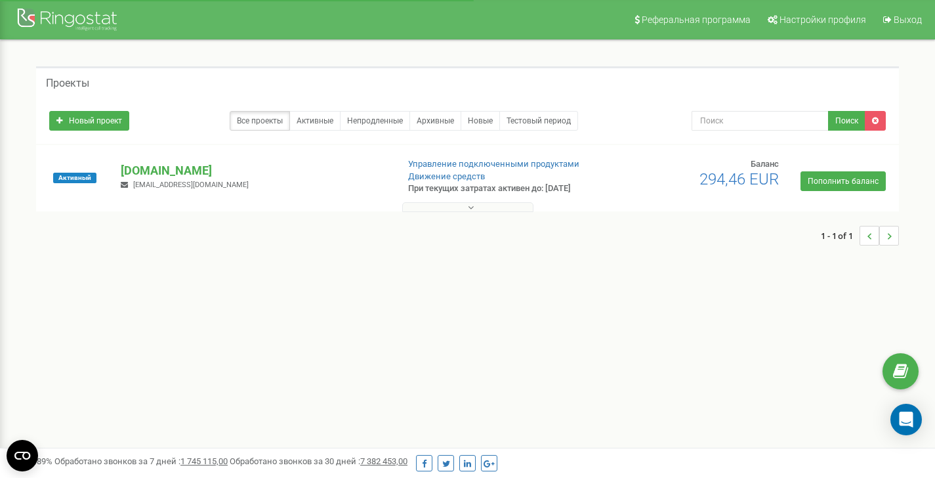  I want to click on span: Реферальная программа, so click(696, 20).